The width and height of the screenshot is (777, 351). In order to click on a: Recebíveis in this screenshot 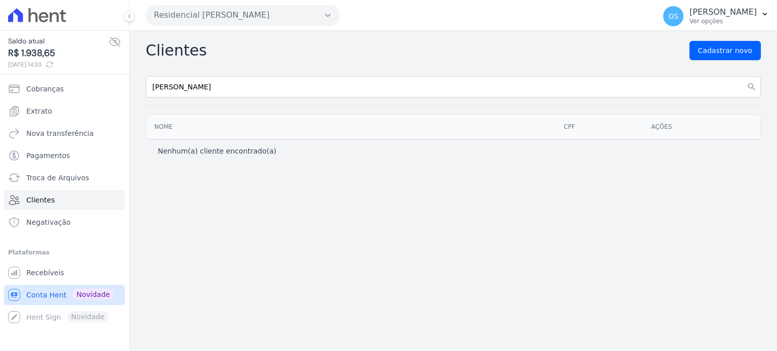, I will do `click(64, 273)`.